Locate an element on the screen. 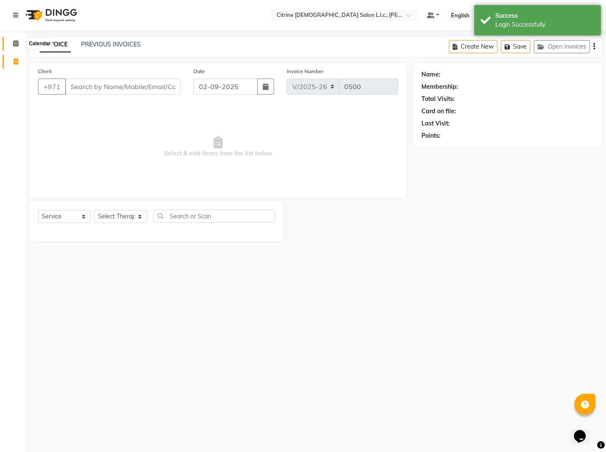 The height and width of the screenshot is (452, 606). input: Search or Scan is located at coordinates (214, 216).